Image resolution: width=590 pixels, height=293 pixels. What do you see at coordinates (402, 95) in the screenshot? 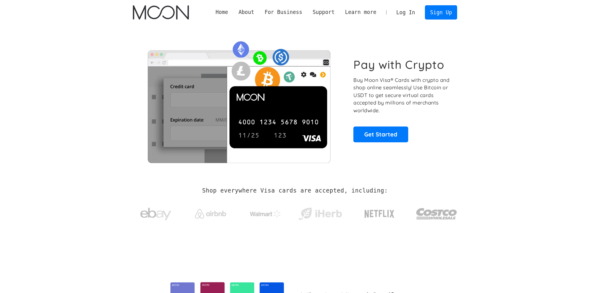
I see `p: Buy Moon Visa® Cards with crypto and shop online seamlessly! Use Bitcoin or USDT to get secure vi...` at bounding box center [402, 95].